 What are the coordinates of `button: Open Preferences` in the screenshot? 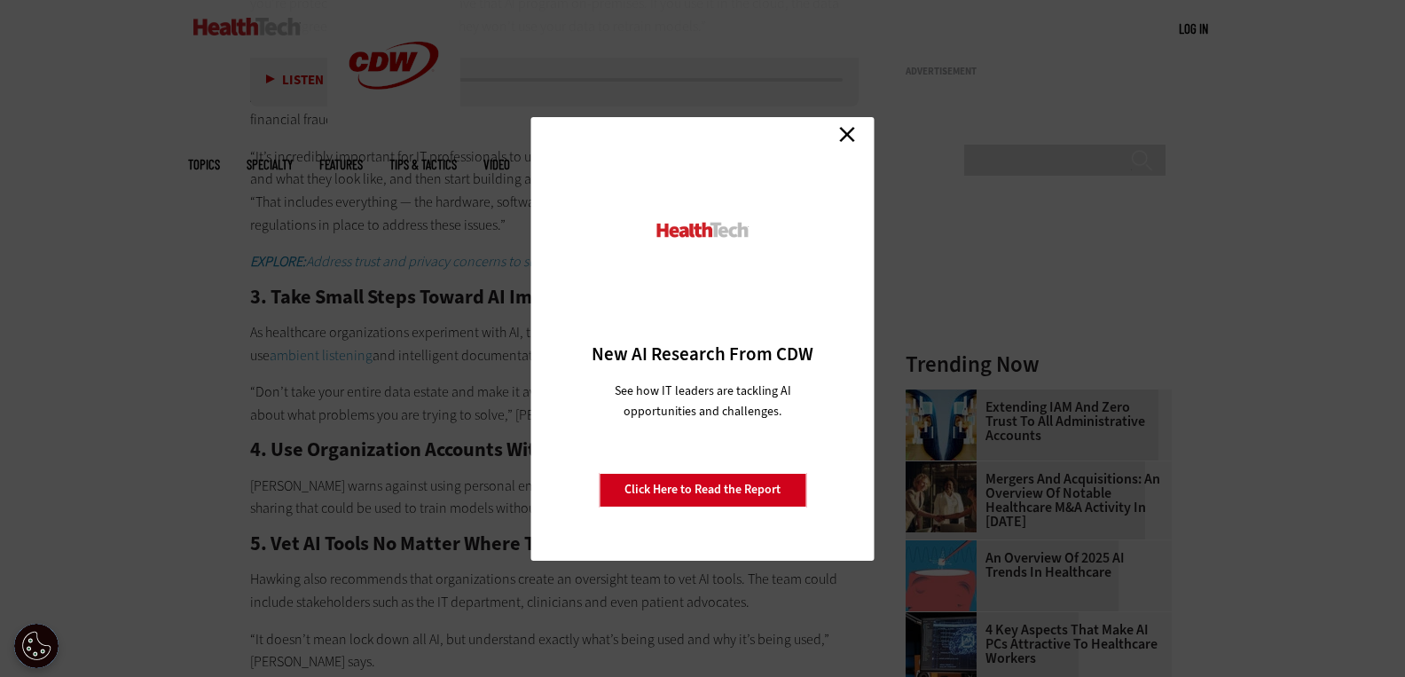 It's located at (36, 646).